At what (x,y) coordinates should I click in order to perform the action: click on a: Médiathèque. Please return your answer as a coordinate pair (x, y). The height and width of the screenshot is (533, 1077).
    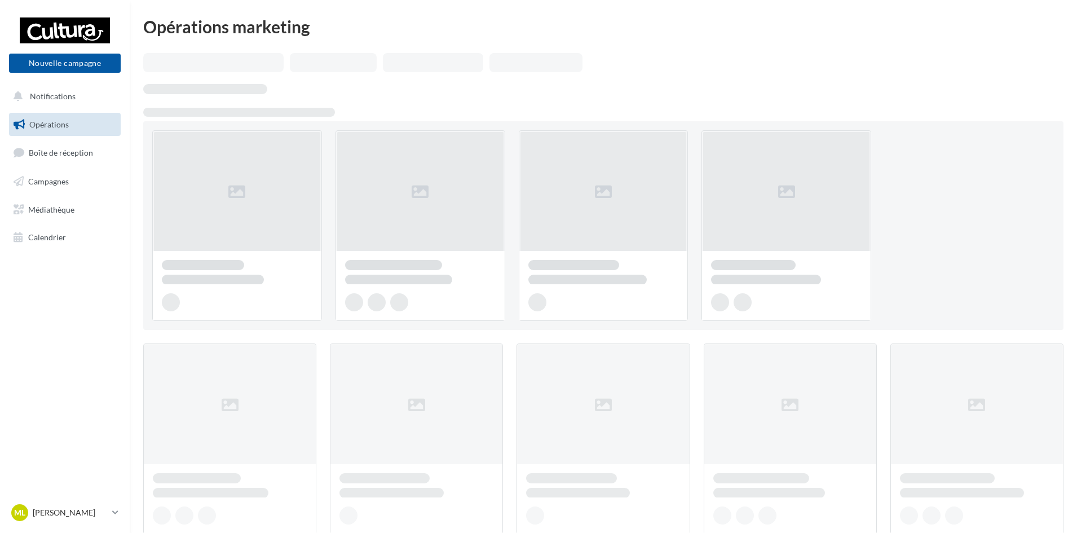
    Looking at the image, I should click on (65, 210).